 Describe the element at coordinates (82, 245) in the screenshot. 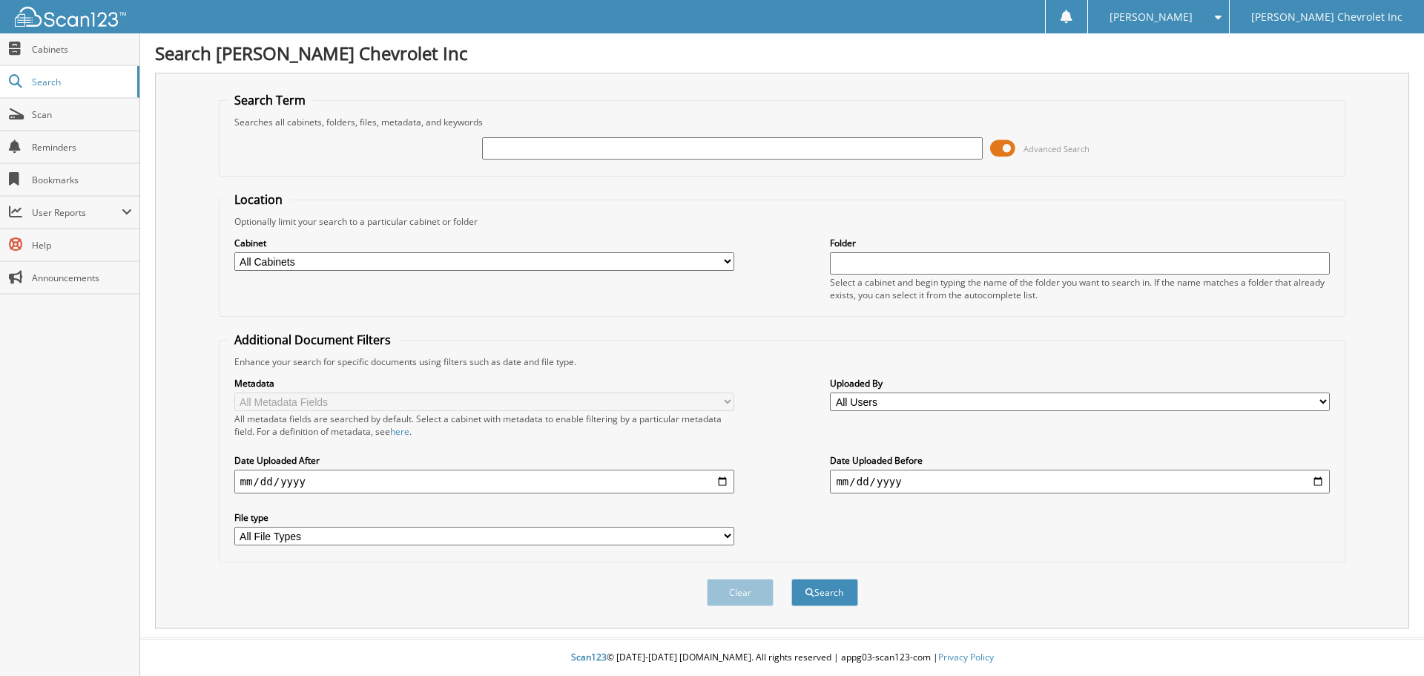

I see `span: Help` at that location.